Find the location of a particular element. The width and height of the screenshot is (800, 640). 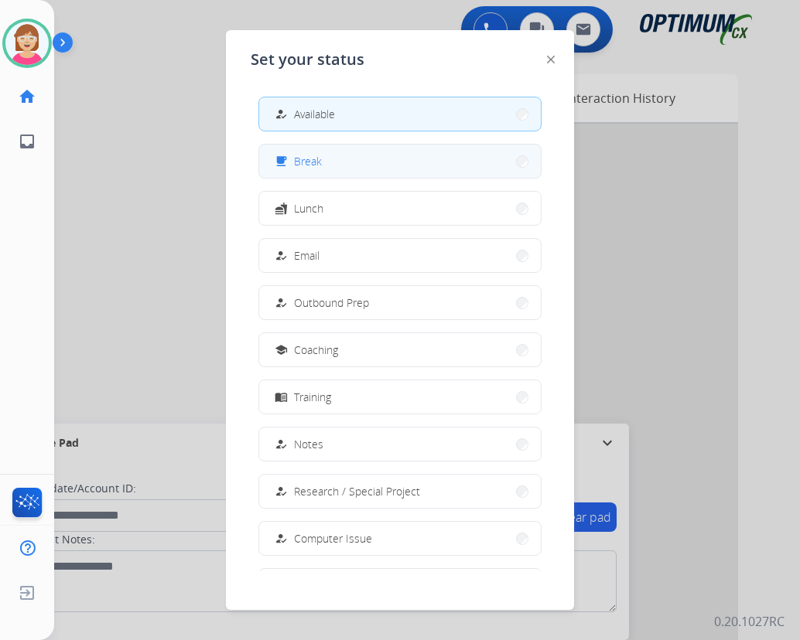

img: close-button is located at coordinates (551, 60).